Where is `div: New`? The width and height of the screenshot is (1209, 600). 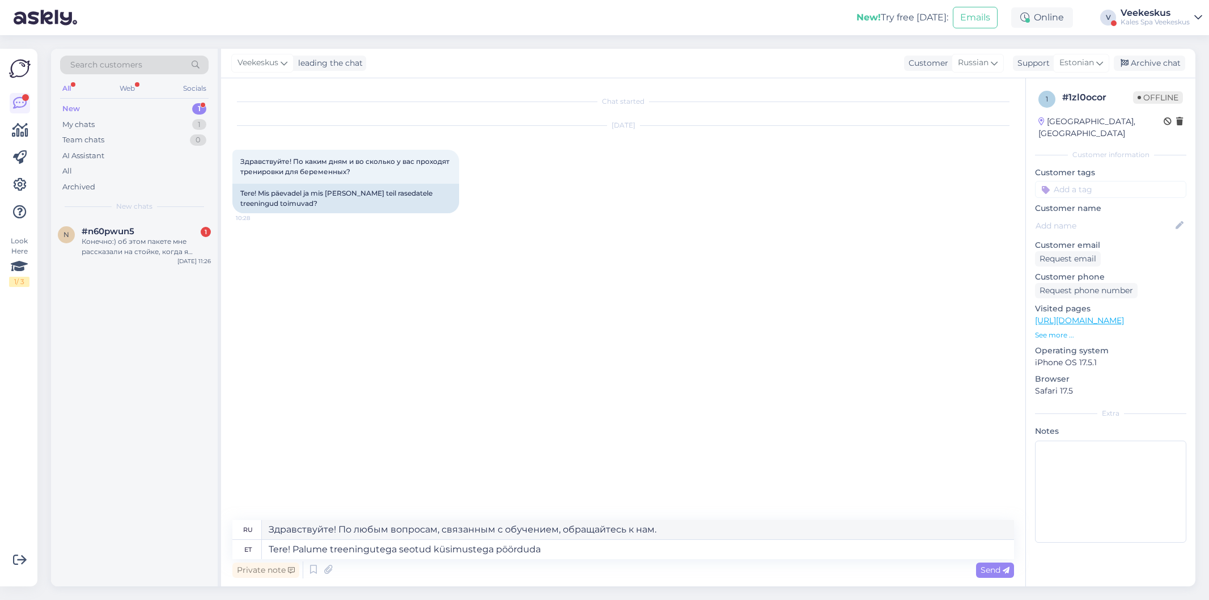
div: New is located at coordinates (71, 109).